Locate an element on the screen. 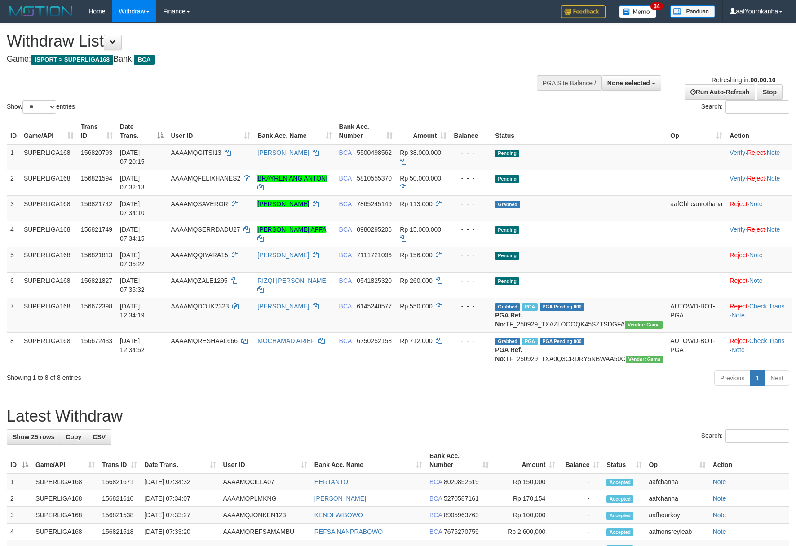 The height and width of the screenshot is (546, 796). select: Showentries is located at coordinates (39, 107).